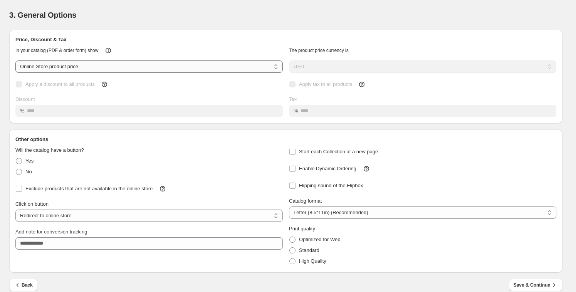  Describe the element at coordinates (319, 50) in the screenshot. I see `span: The product price currency is` at that location.